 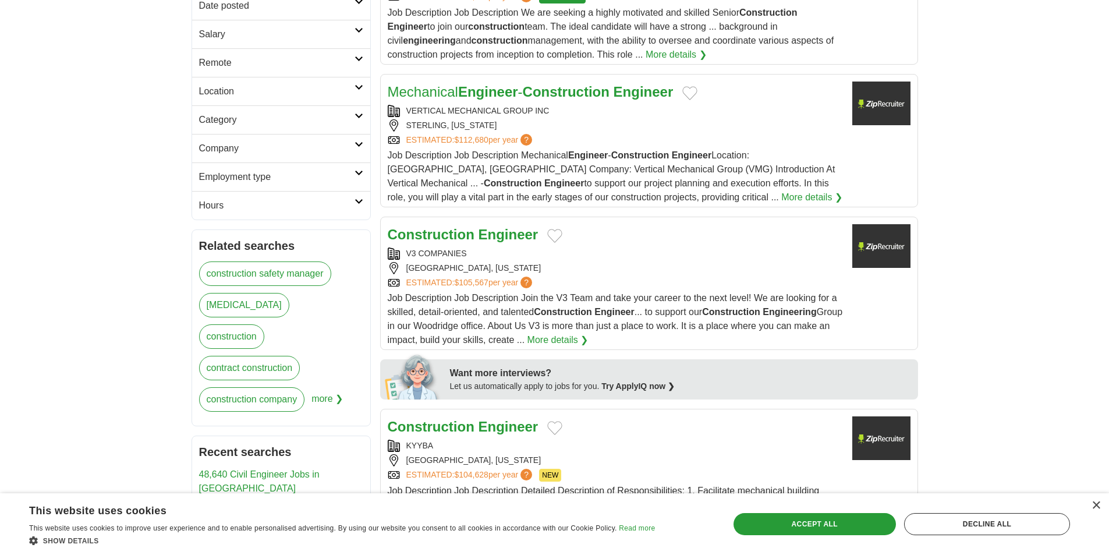 I want to click on h2: Related searches, so click(x=281, y=246).